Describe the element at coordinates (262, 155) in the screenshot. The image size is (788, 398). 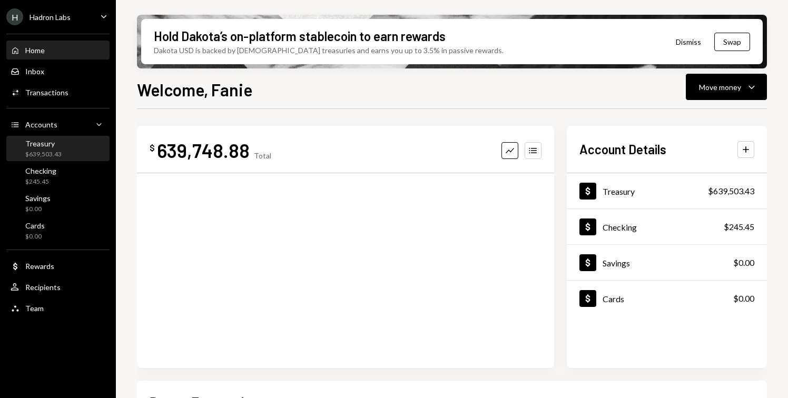
I see `div: Total` at that location.